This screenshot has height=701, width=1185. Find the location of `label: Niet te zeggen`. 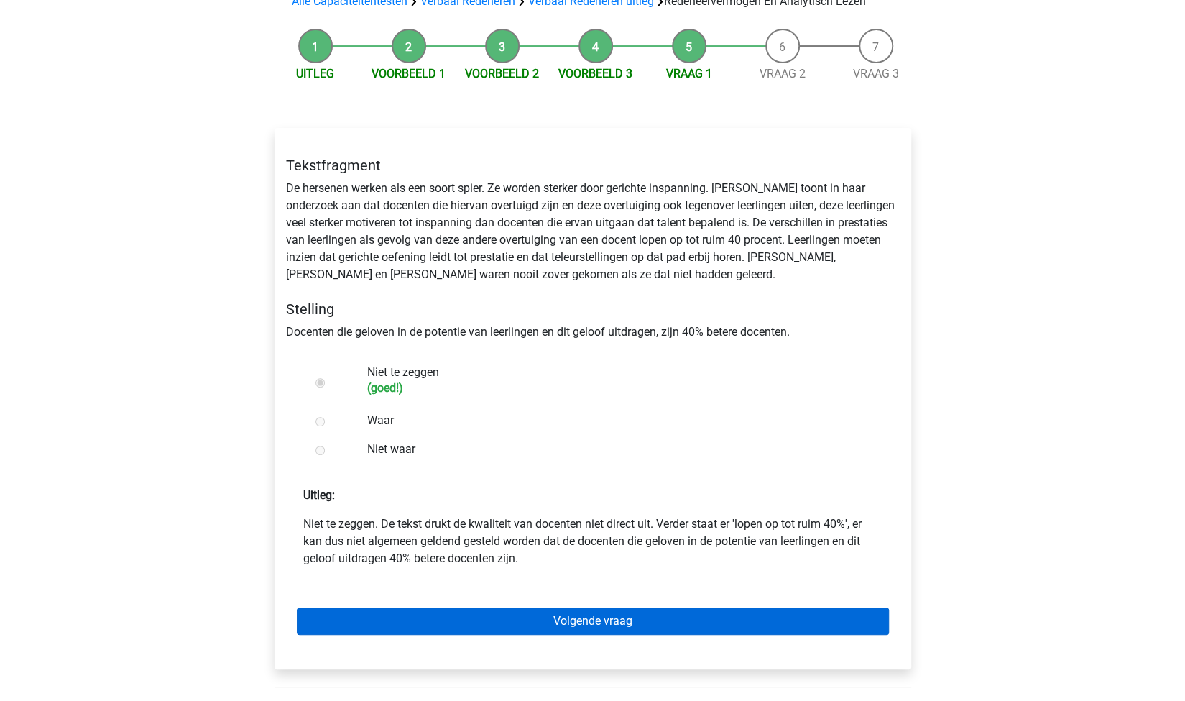

label: Niet te zeggen is located at coordinates (616, 379).